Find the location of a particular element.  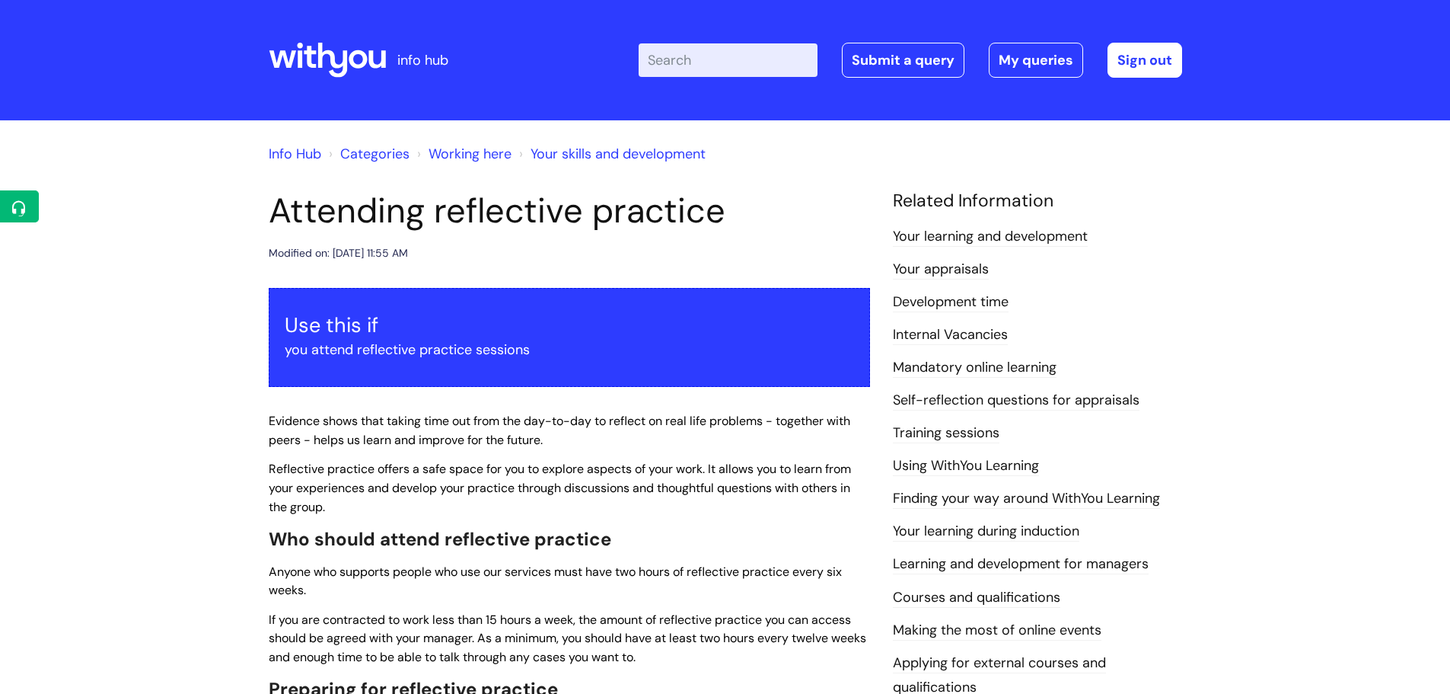

a: Sign out is located at coordinates (1145, 60).